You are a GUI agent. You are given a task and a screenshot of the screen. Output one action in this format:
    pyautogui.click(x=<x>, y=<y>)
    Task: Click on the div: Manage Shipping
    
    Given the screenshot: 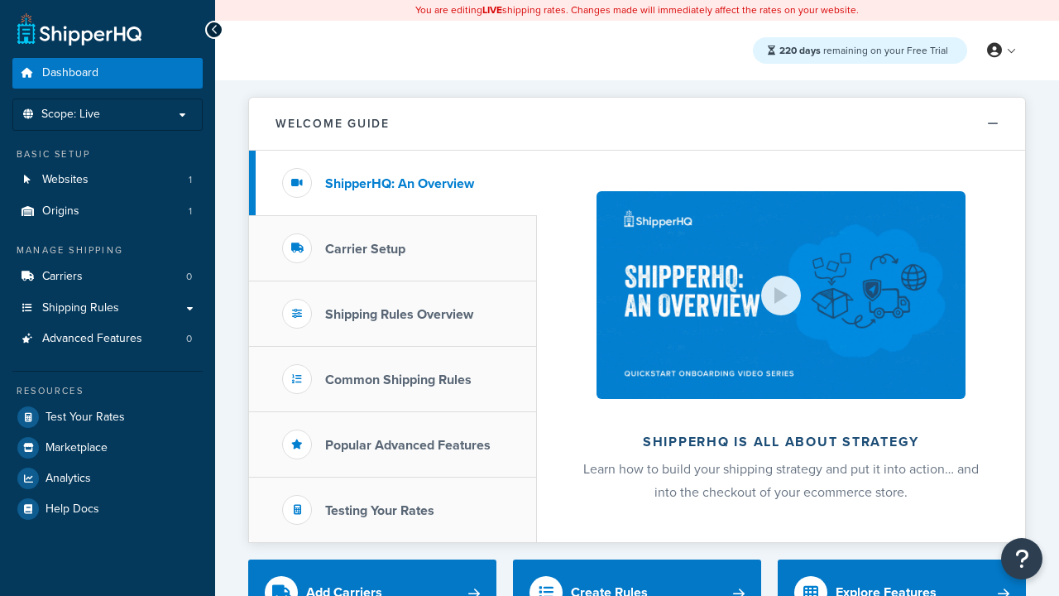 What is the action you would take?
    pyautogui.click(x=108, y=250)
    